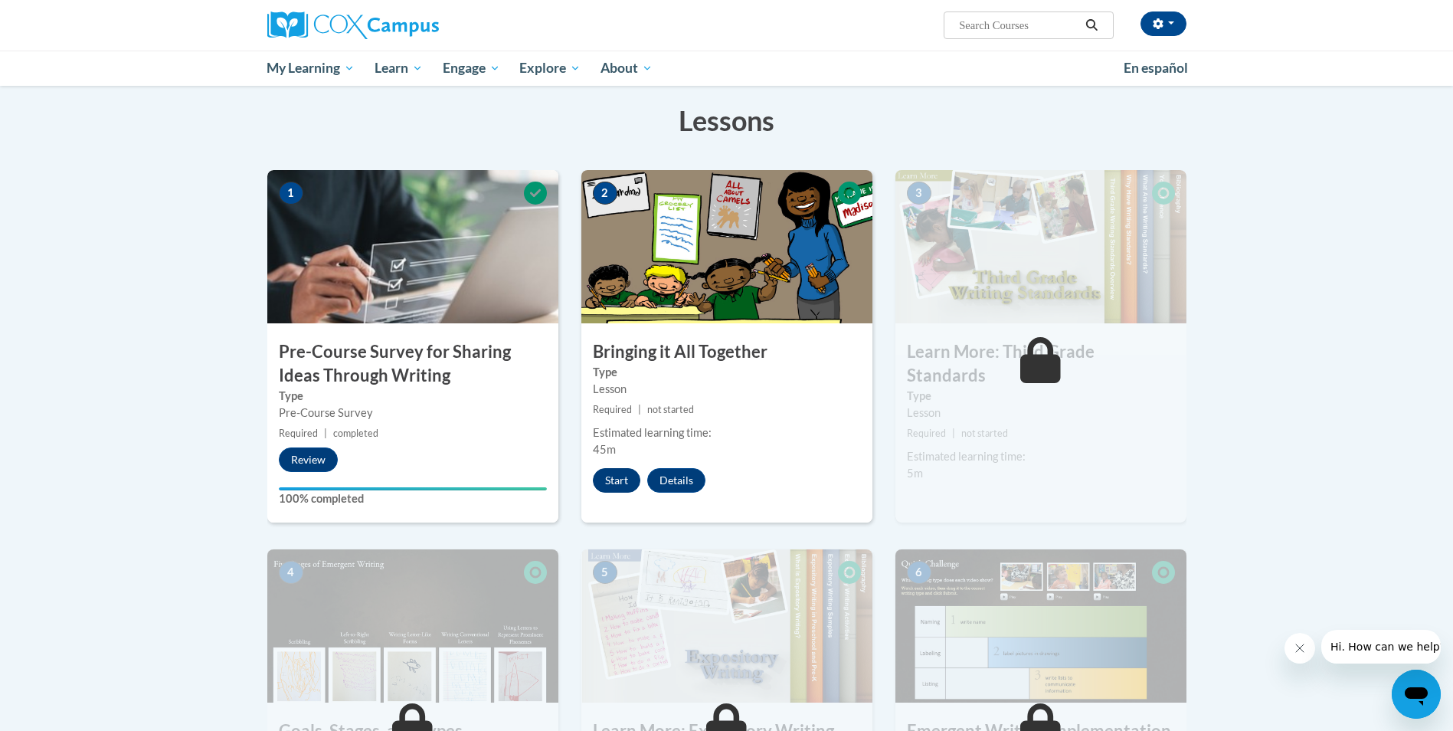  I want to click on span: Hi. How can we help?, so click(67, 17).